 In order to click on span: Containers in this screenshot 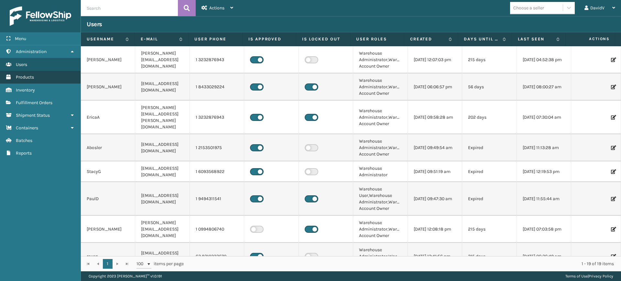, I will do `click(27, 128)`.